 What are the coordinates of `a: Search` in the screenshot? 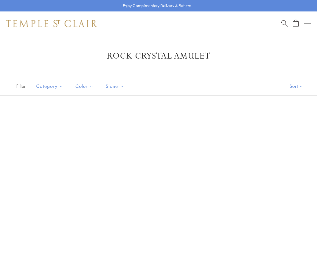 It's located at (284, 23).